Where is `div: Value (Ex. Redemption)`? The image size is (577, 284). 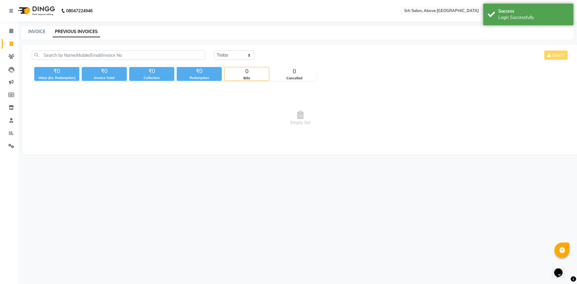
div: Value (Ex. Redemption) is located at coordinates (57, 78).